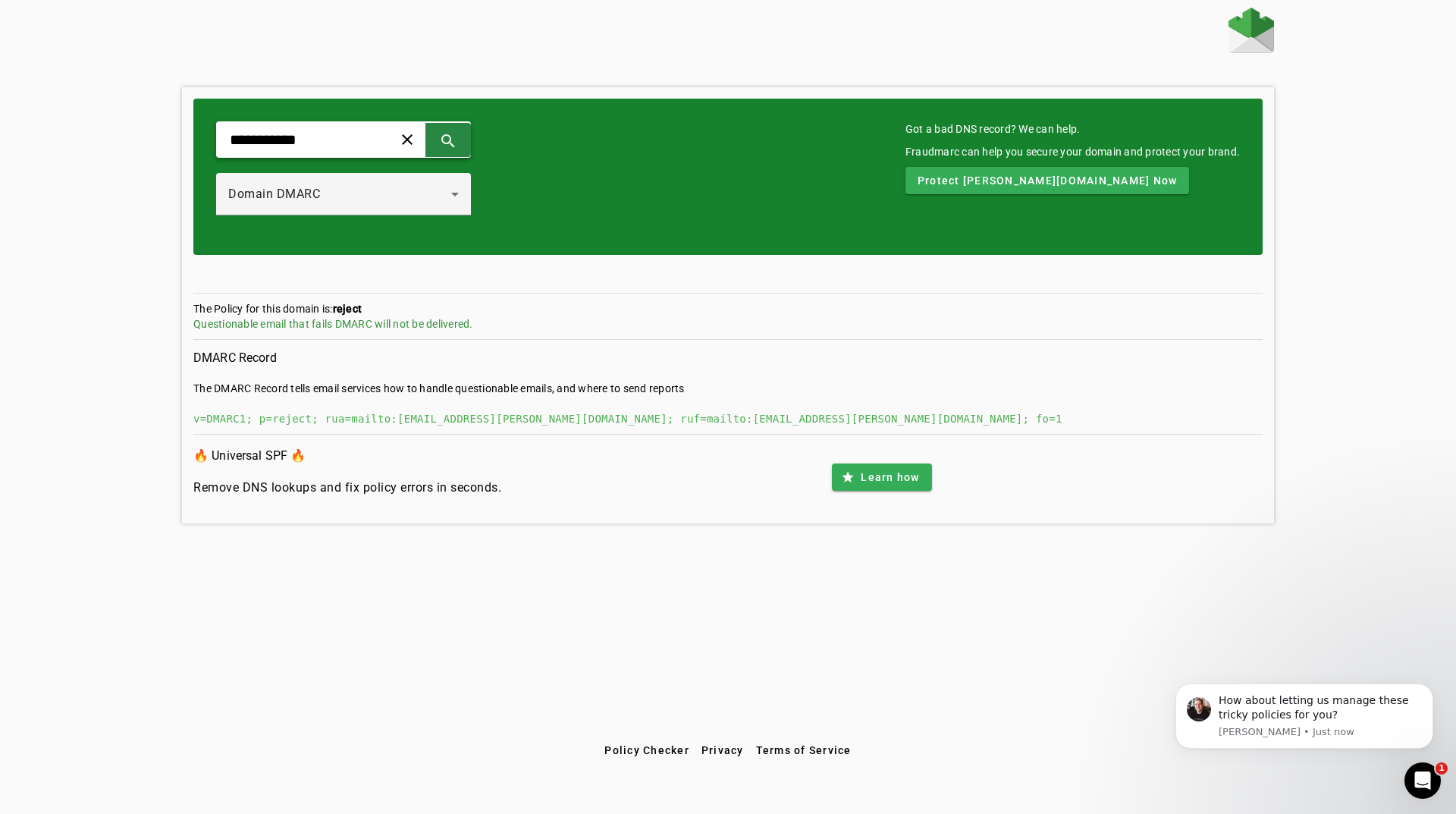 This screenshot has height=814, width=1456. What do you see at coordinates (804, 750) in the screenshot?
I see `button: Terms of Service` at bounding box center [804, 750].